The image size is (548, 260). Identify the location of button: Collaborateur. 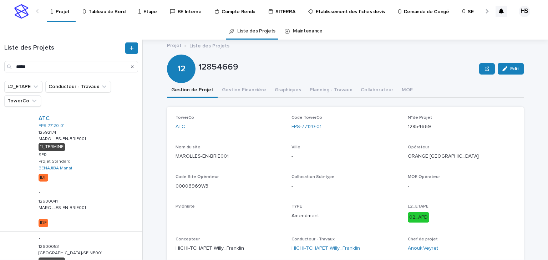
(377, 91).